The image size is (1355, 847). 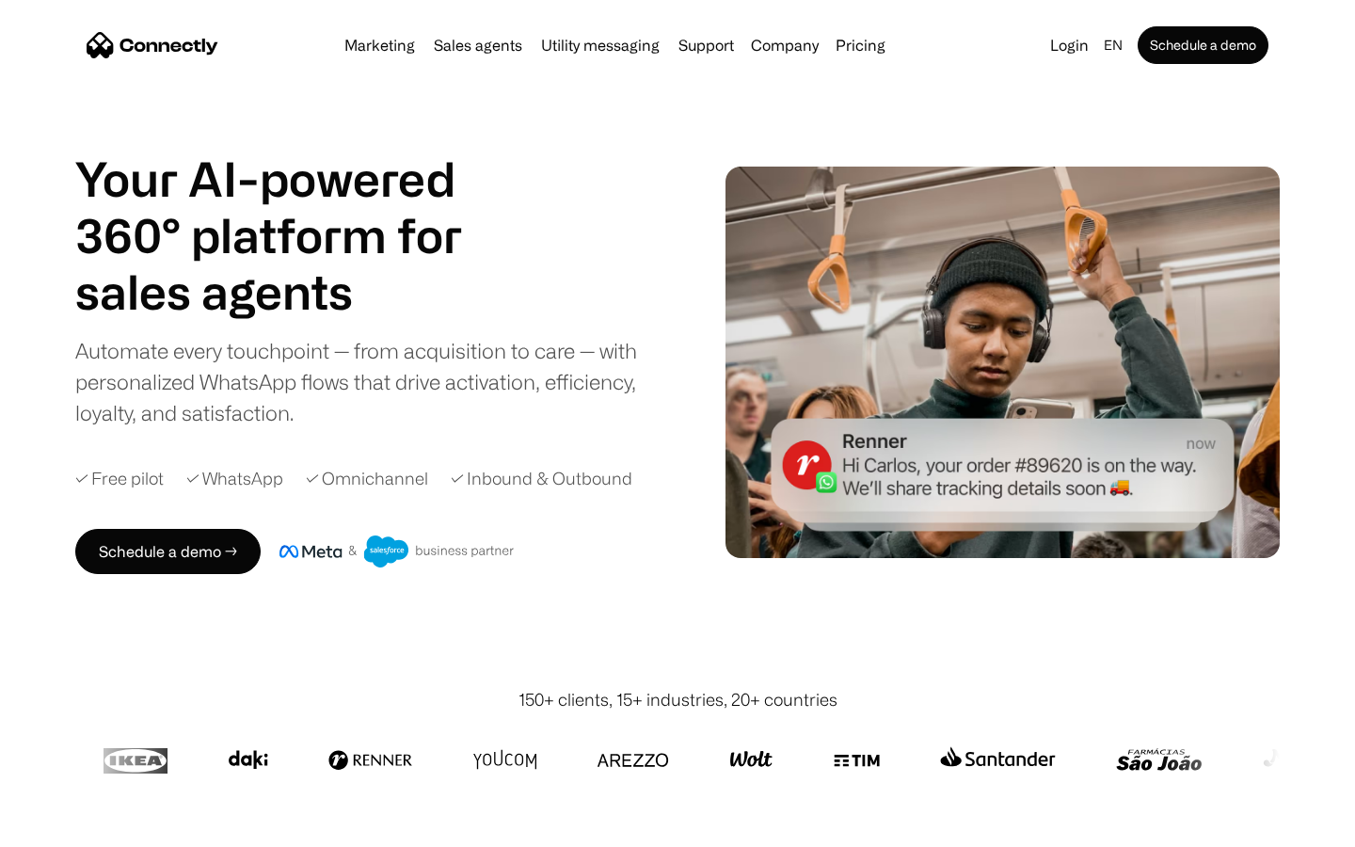 What do you see at coordinates (1069, 45) in the screenshot?
I see `a: Login` at bounding box center [1069, 45].